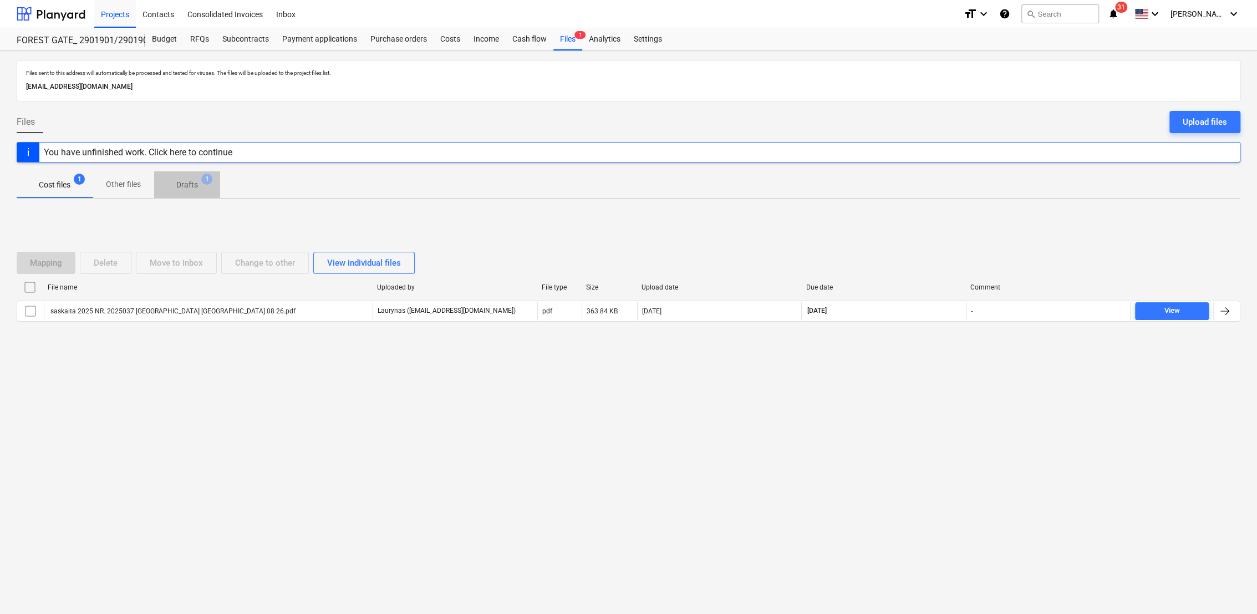 Image resolution: width=1257 pixels, height=614 pixels. I want to click on div: pdf, so click(547, 311).